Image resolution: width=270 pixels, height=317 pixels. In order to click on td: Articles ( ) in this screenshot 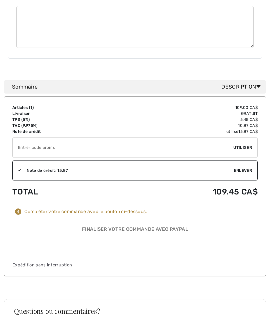, I will do `click(60, 108)`.